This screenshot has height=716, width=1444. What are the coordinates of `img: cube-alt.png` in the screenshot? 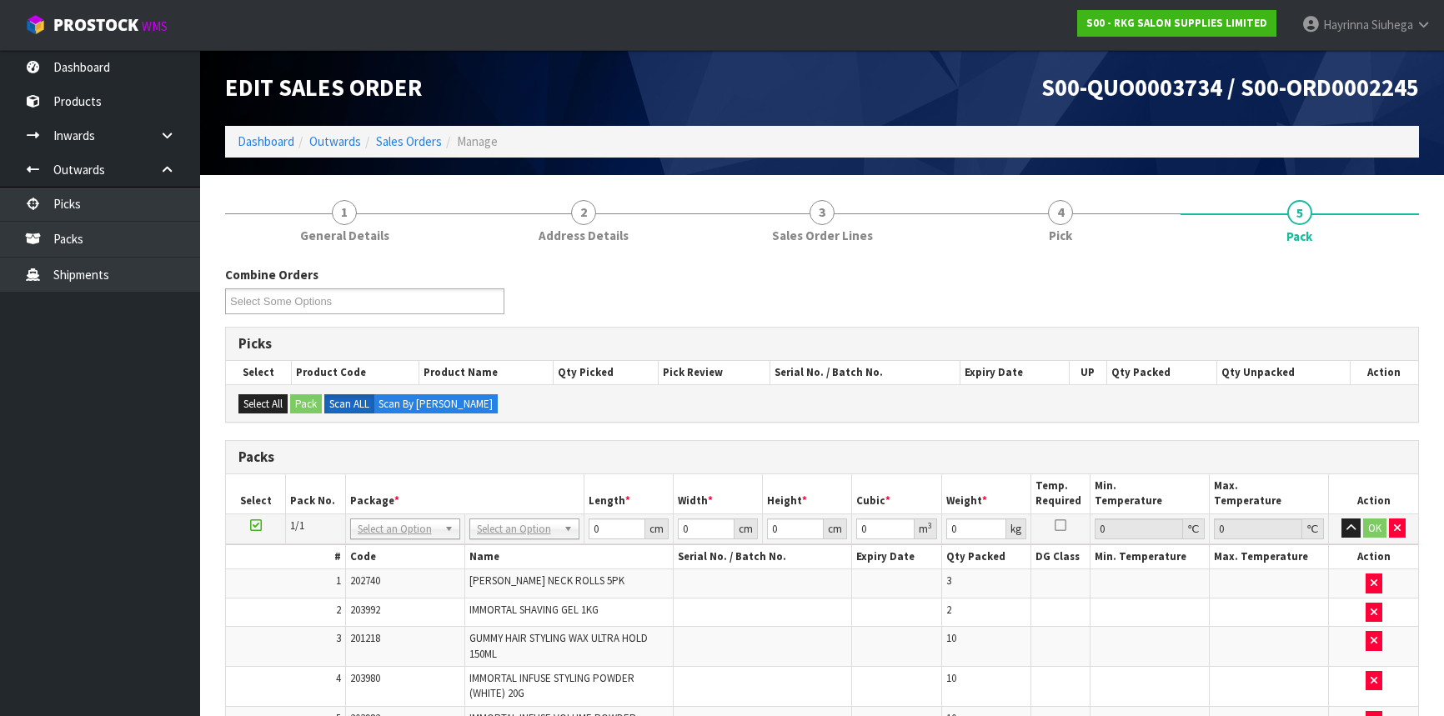 It's located at (35, 24).